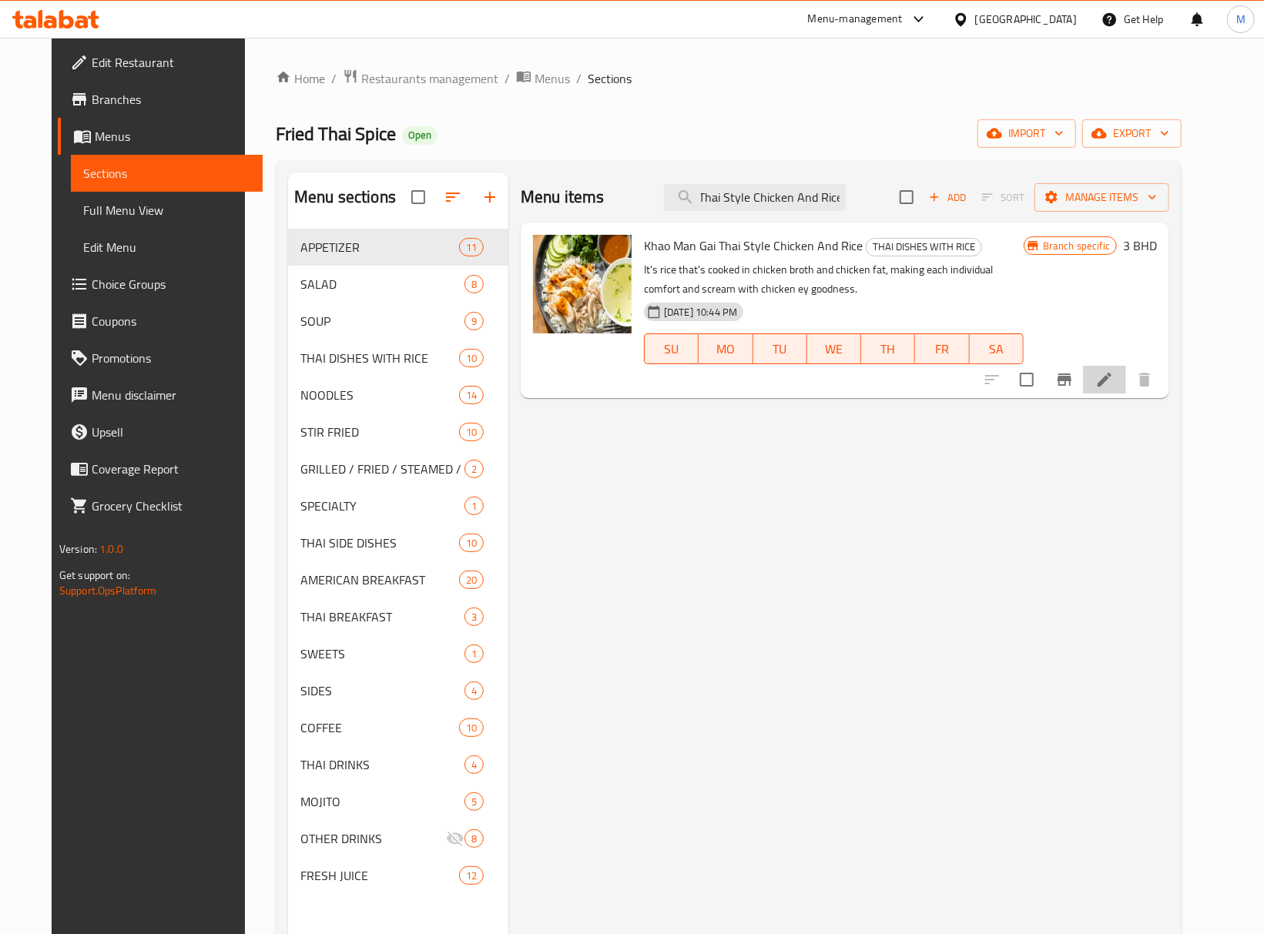  What do you see at coordinates (726, 349) in the screenshot?
I see `span: MO` at bounding box center [726, 349].